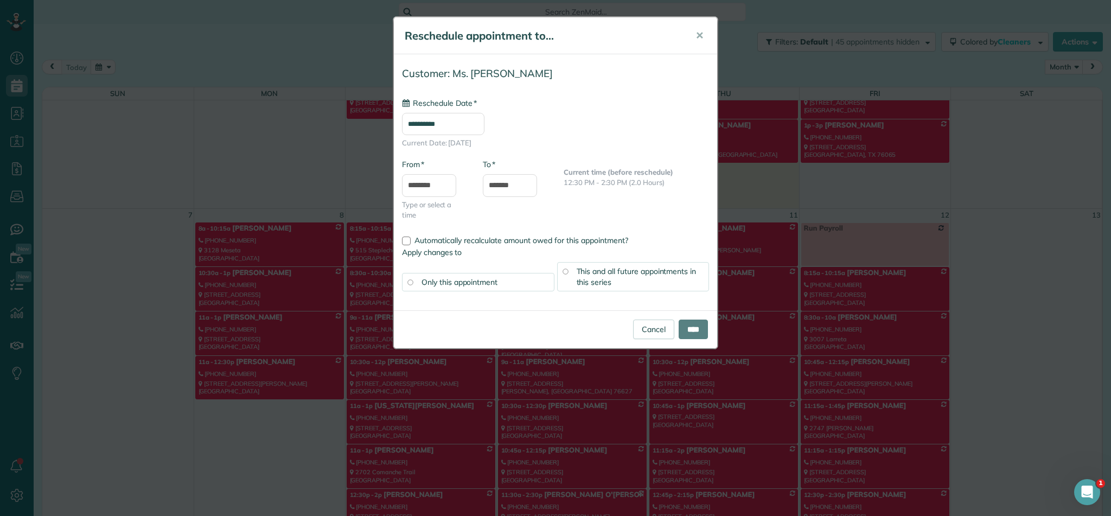 This screenshot has height=516, width=1111. I want to click on span: Automatically recalculate amount owed for this appointment?, so click(521, 240).